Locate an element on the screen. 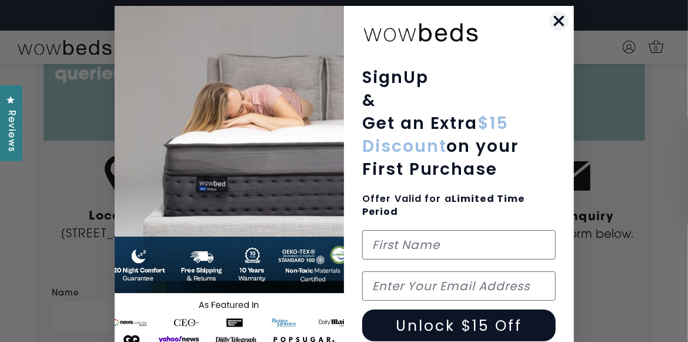 The width and height of the screenshot is (688, 342). input: First Name is located at coordinates (459, 245).